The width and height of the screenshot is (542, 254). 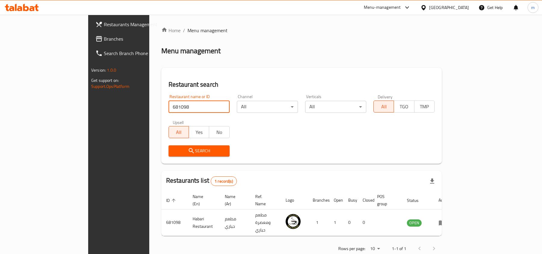 I want to click on label: Upsell, so click(x=178, y=122).